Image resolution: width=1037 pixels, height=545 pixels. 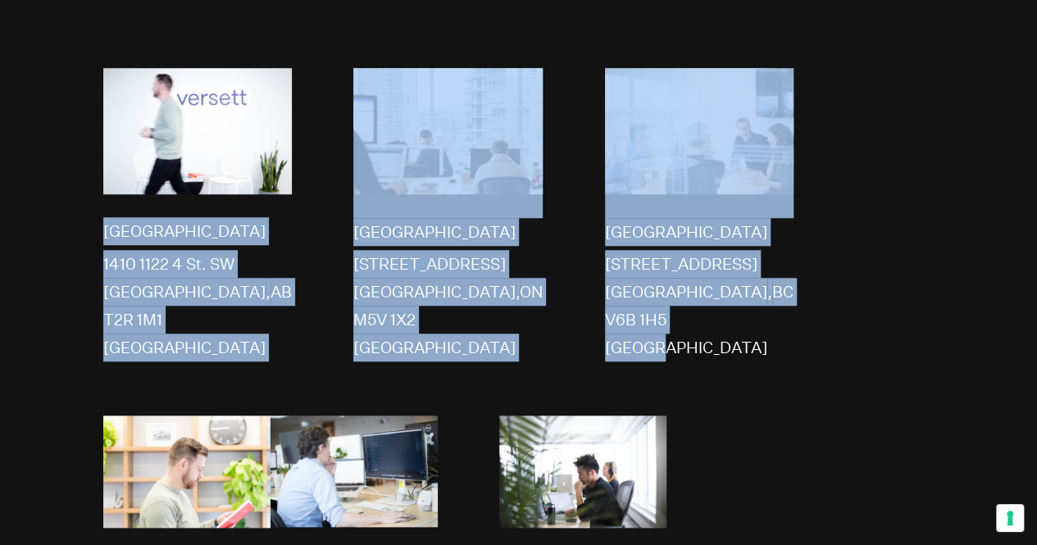 I want to click on img: Paris office, so click(x=354, y=471).